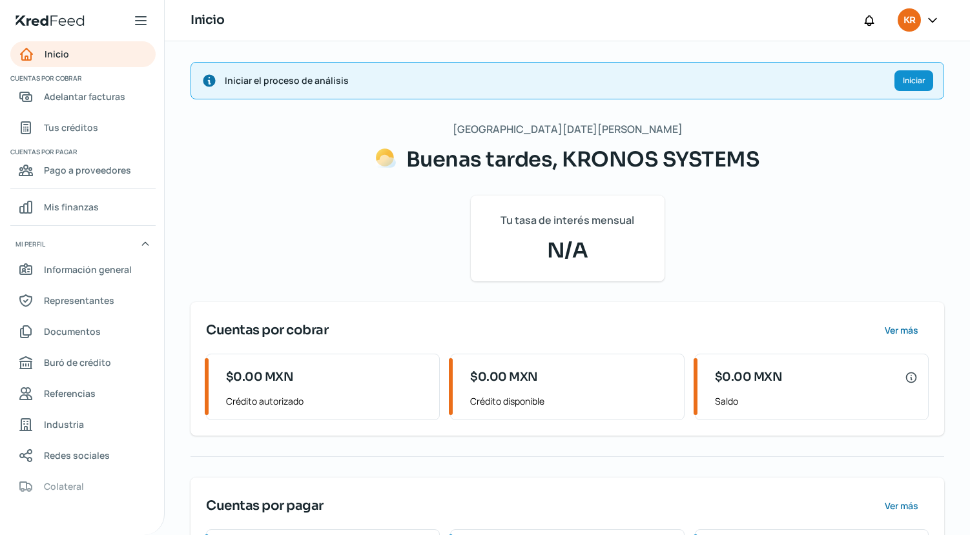  Describe the element at coordinates (571, 401) in the screenshot. I see `span: Crédito disponible` at that location.